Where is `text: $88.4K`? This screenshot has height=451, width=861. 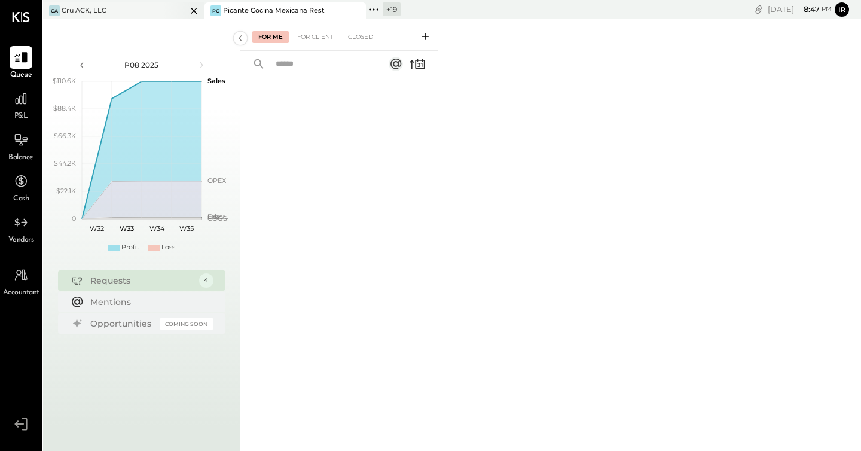 text: $88.4K is located at coordinates (65, 108).